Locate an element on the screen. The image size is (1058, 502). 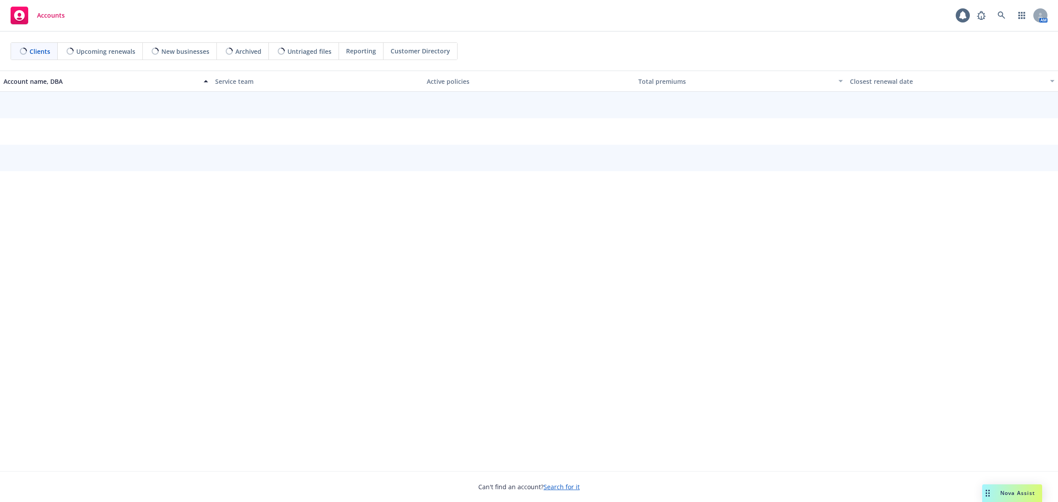
span: Reporting is located at coordinates (361, 51).